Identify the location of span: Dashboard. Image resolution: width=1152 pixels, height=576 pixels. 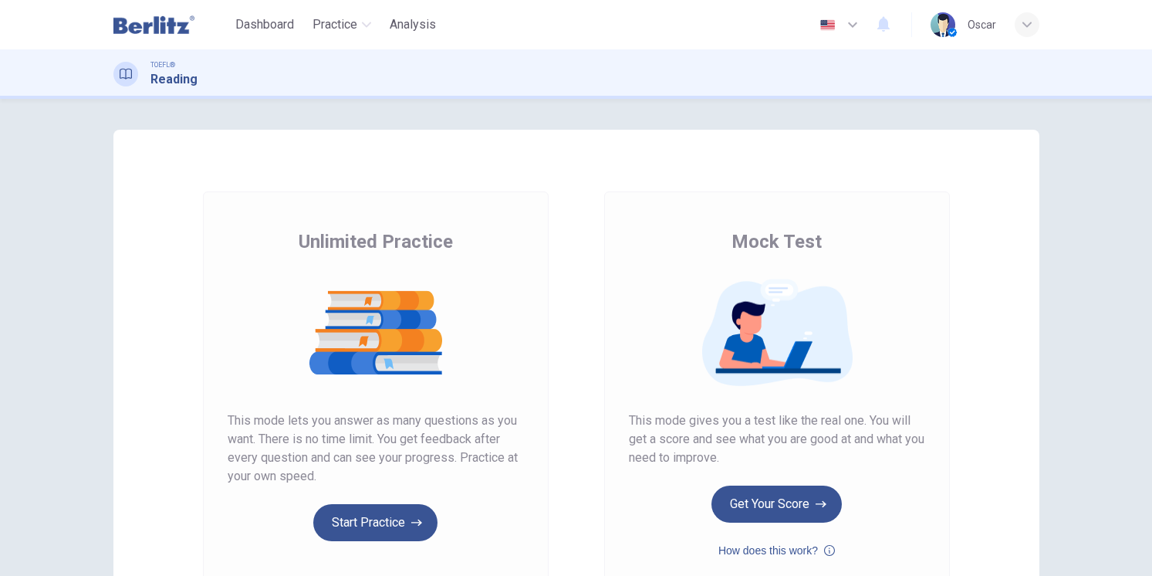
(265, 25).